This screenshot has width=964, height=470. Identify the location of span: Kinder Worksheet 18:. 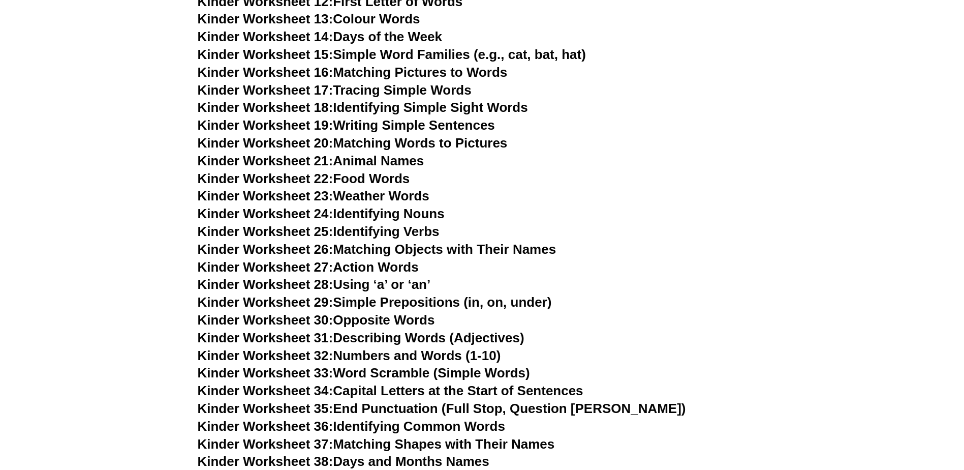
(265, 107).